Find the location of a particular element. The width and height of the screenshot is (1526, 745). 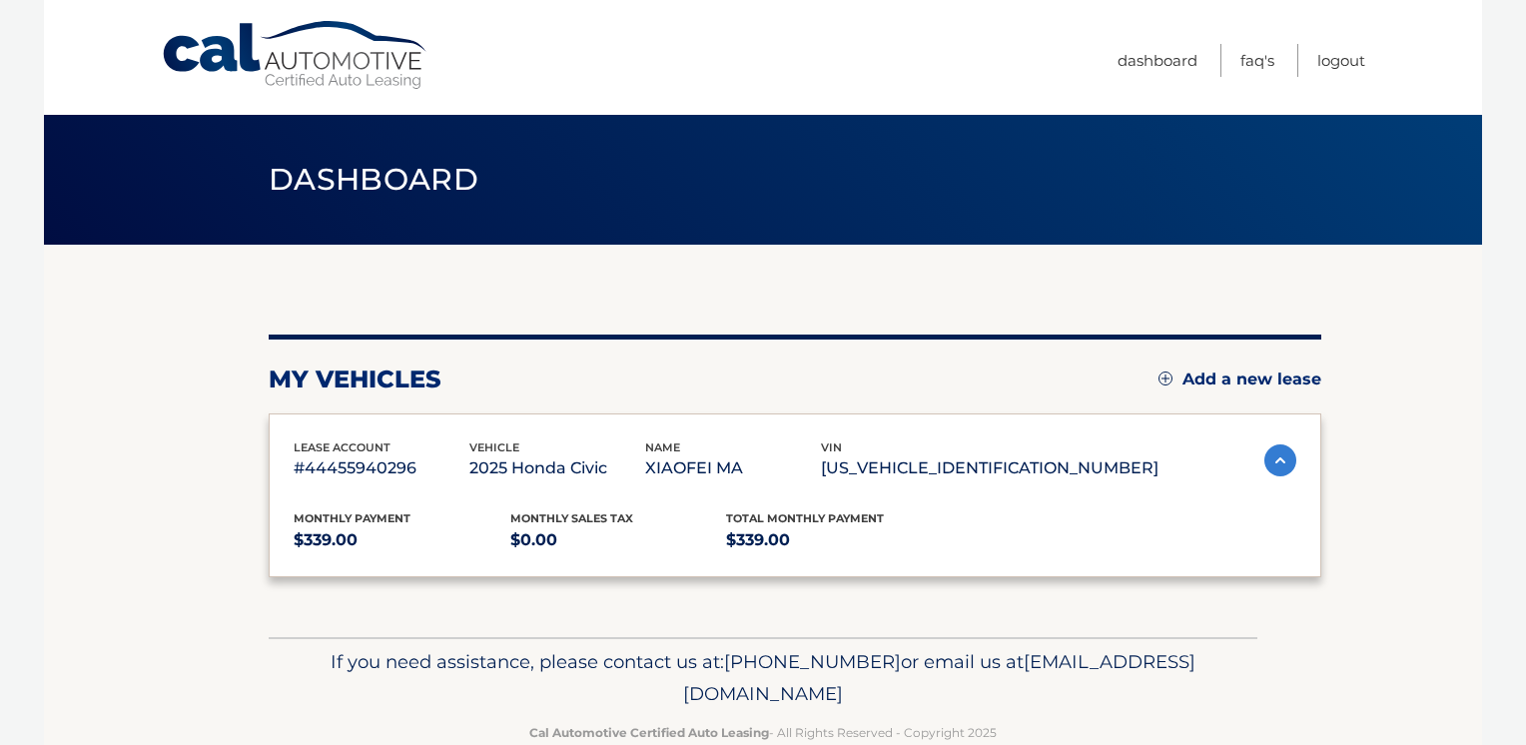

p: XIAOFEI MA is located at coordinates (733, 468).